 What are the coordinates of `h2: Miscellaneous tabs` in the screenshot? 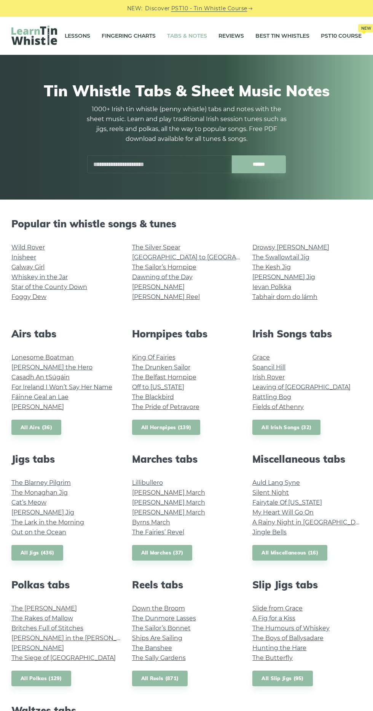 It's located at (307, 459).